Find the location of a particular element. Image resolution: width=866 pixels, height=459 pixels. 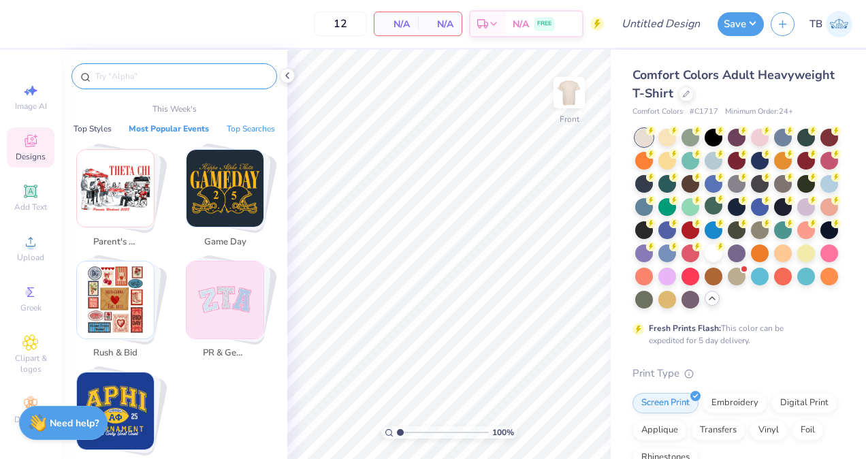

button: Stack Card Button Rush & Bid is located at coordinates (119, 313).